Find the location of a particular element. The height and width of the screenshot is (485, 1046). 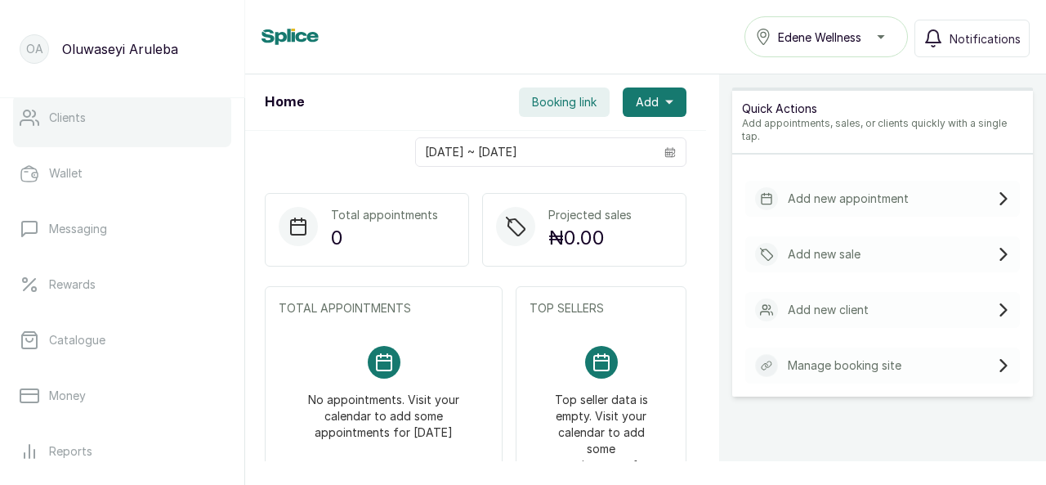

p: TOP SELLERS is located at coordinates (601, 308).